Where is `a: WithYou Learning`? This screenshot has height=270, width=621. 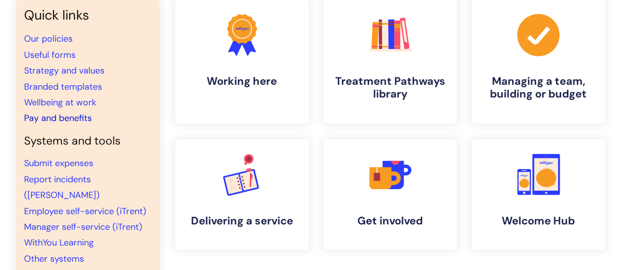
a: WithYou Learning is located at coordinates (59, 243).